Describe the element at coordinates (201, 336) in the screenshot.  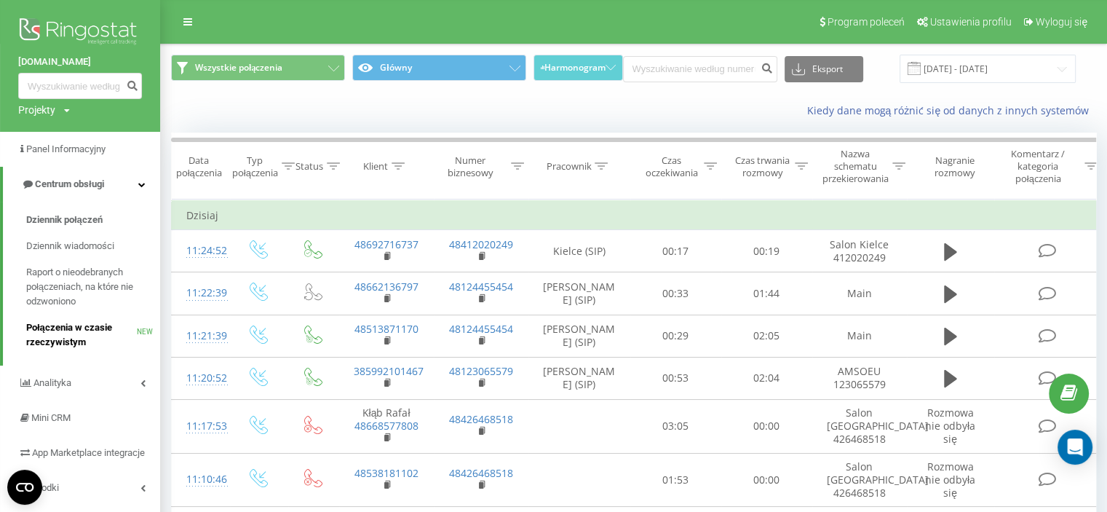
I see `div: 11:21:39` at that location.